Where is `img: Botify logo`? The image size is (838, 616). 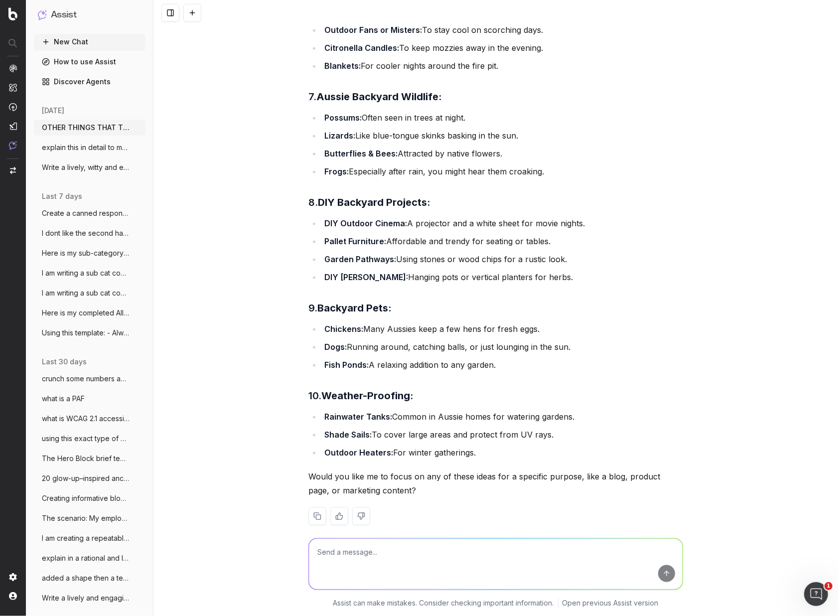 img: Botify logo is located at coordinates (13, 14).